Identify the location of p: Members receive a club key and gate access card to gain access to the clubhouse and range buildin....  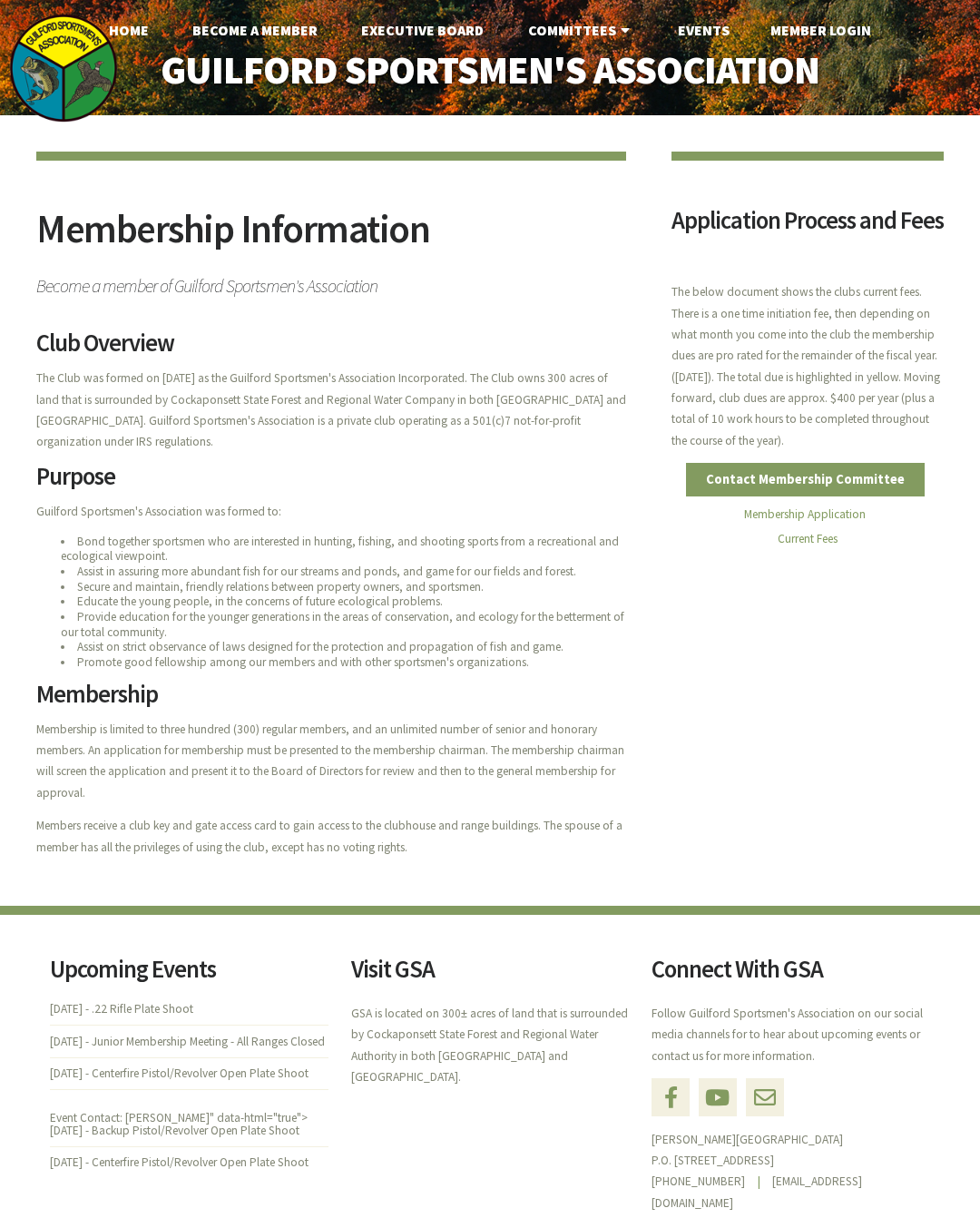
(331, 836).